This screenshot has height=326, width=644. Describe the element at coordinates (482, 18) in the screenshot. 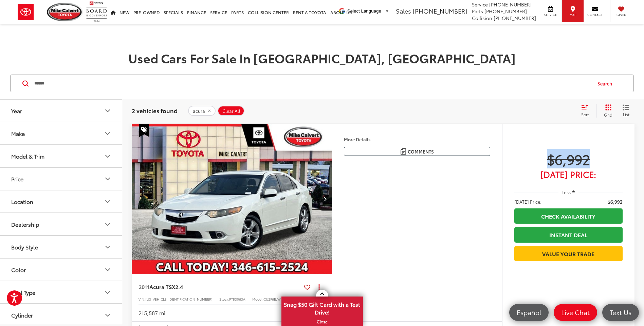

I see `span: Collision` at that location.